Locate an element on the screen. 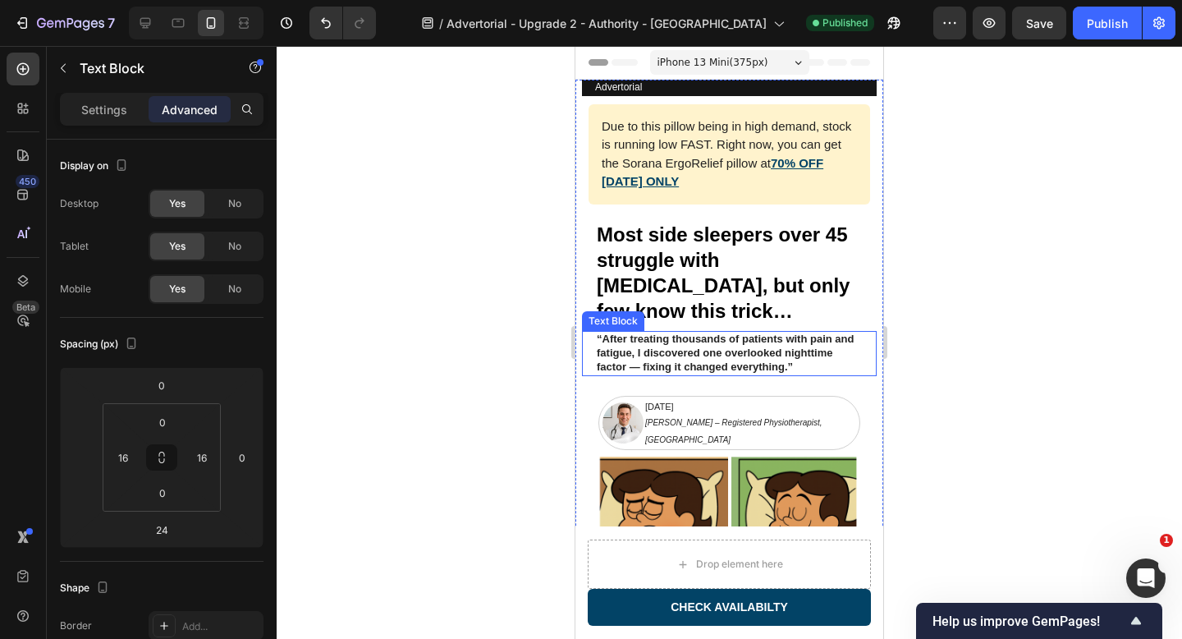 The width and height of the screenshot is (1182, 639). div: Publish is located at coordinates (1107, 23).